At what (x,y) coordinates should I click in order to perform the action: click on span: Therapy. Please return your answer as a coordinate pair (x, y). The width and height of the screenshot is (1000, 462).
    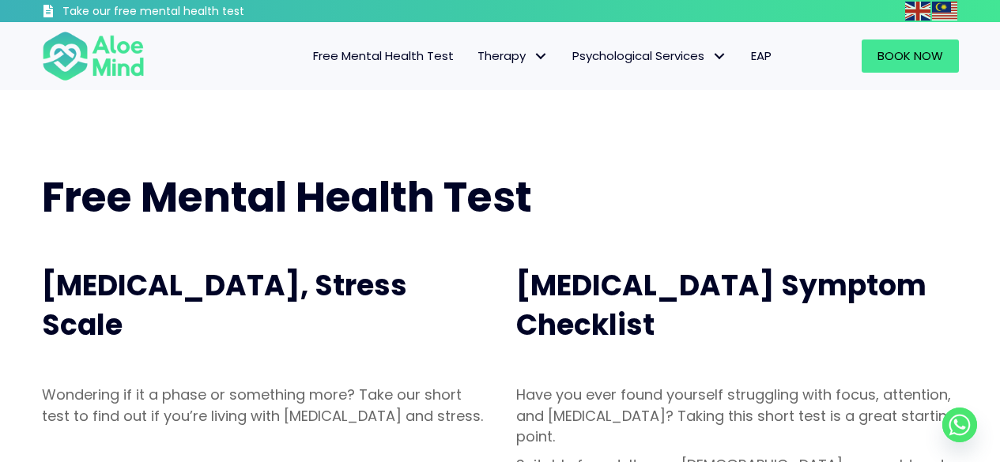
    Looking at the image, I should click on (513, 55).